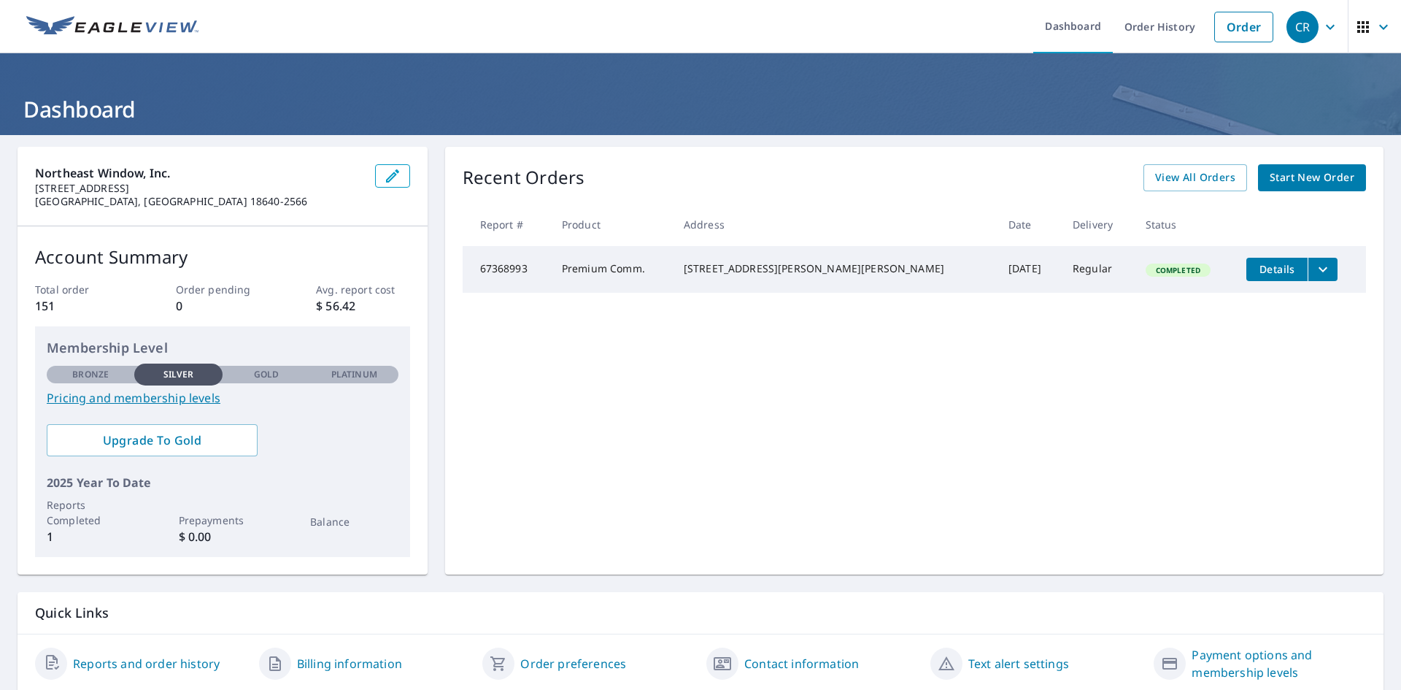 This screenshot has width=1401, height=690. What do you see at coordinates (266, 374) in the screenshot?
I see `p: Gold` at bounding box center [266, 374].